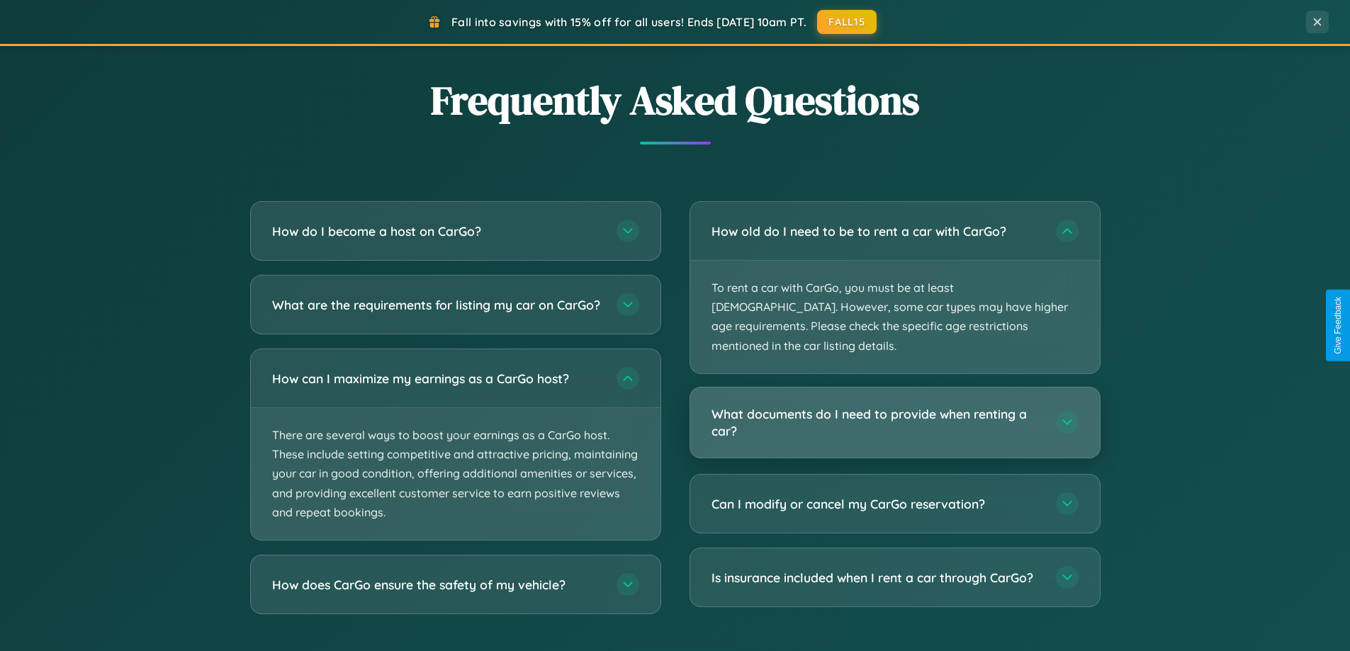  Describe the element at coordinates (437, 305) in the screenshot. I see `h3: What are the requirements for listing my car on CarGo?` at that location.